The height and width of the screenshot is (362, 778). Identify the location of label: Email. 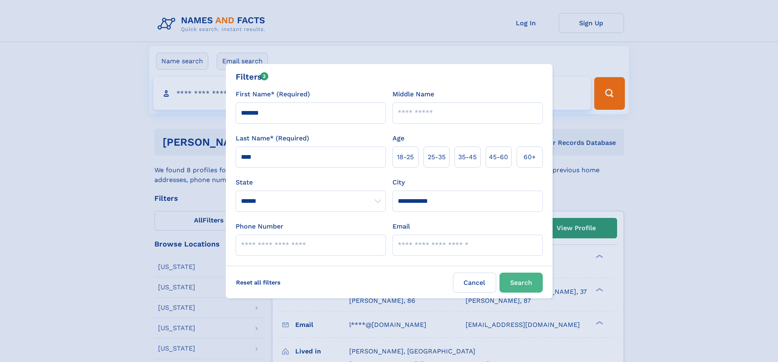
(401, 227).